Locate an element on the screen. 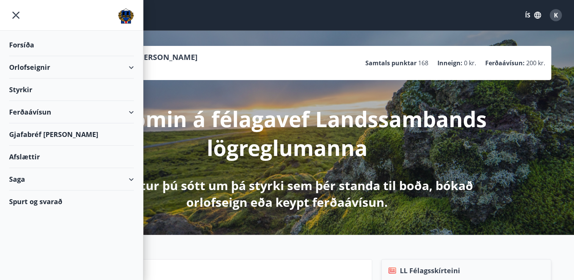  div: Styrkir is located at coordinates (71, 90).